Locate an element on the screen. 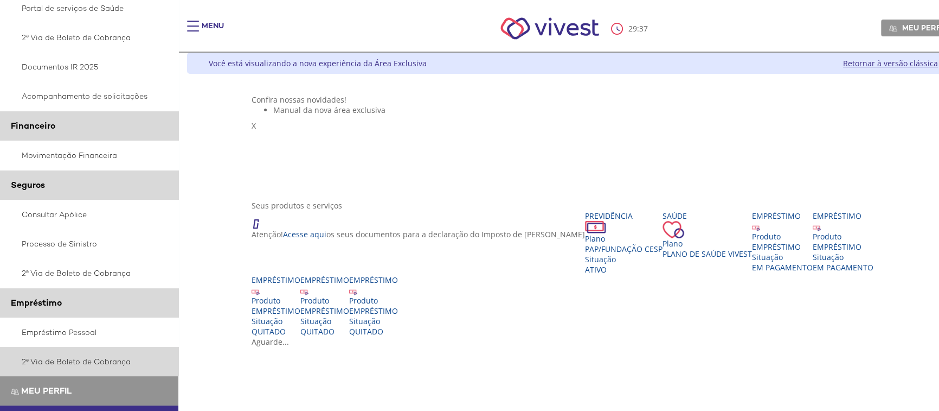 This screenshot has height=411, width=939. img: ico_atencao.png is located at coordinates (261, 220).